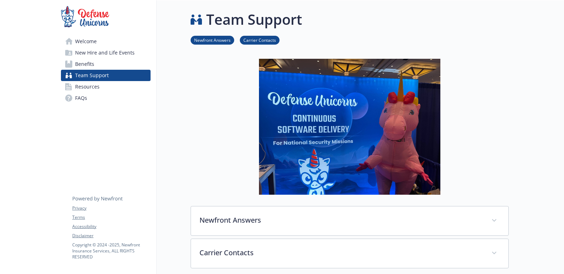  I want to click on span: Resources, so click(87, 87).